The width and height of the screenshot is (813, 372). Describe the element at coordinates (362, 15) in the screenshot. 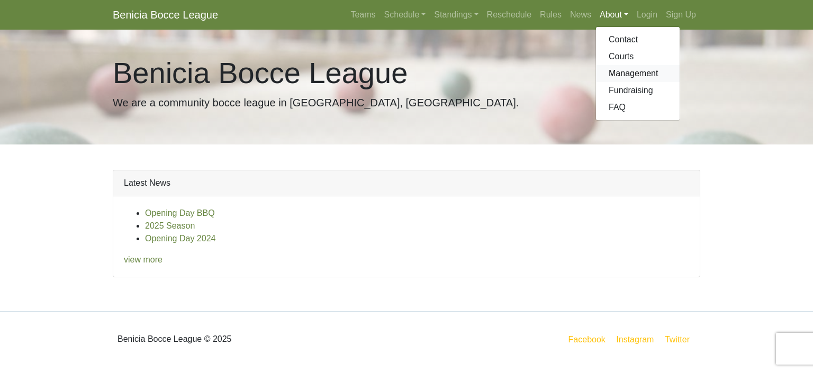

I see `a: Teams` at that location.